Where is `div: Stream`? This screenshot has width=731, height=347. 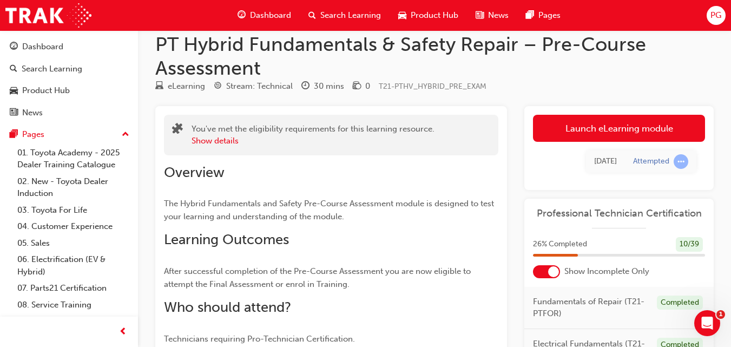
div: Stream is located at coordinates (253, 86).